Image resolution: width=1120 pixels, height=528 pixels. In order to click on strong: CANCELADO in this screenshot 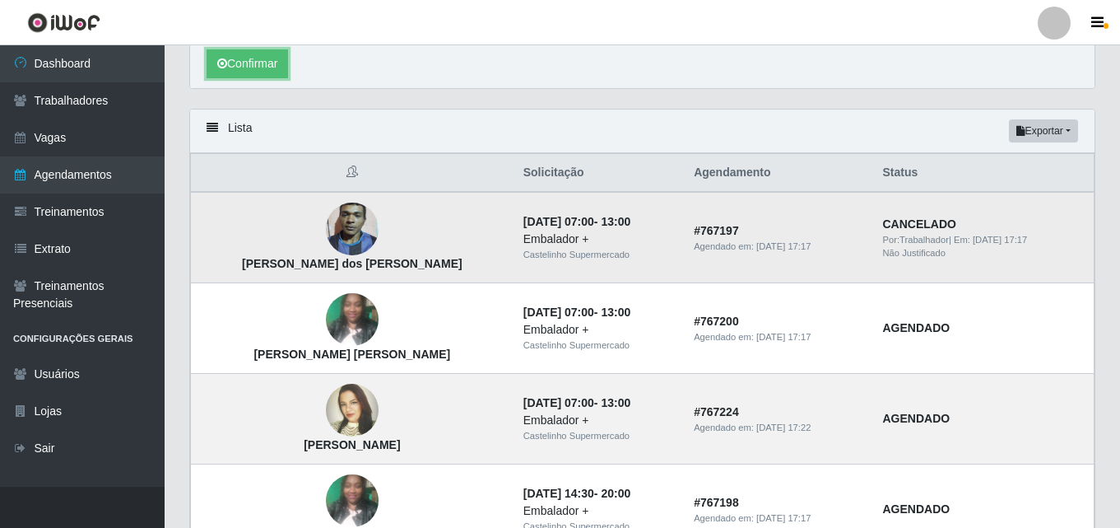, I will do `click(919, 224)`.